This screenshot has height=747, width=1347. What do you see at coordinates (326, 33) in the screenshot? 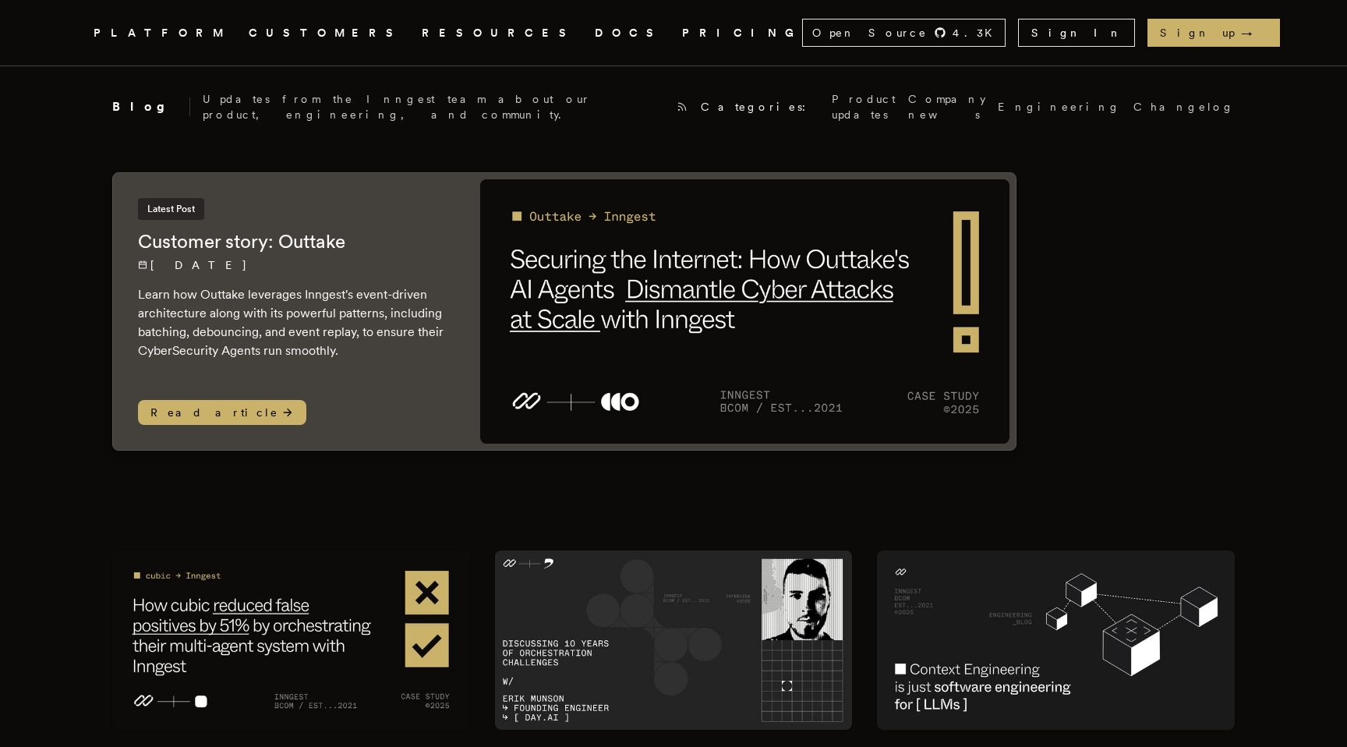
I see `a: CUSTOMERS` at bounding box center [326, 33].